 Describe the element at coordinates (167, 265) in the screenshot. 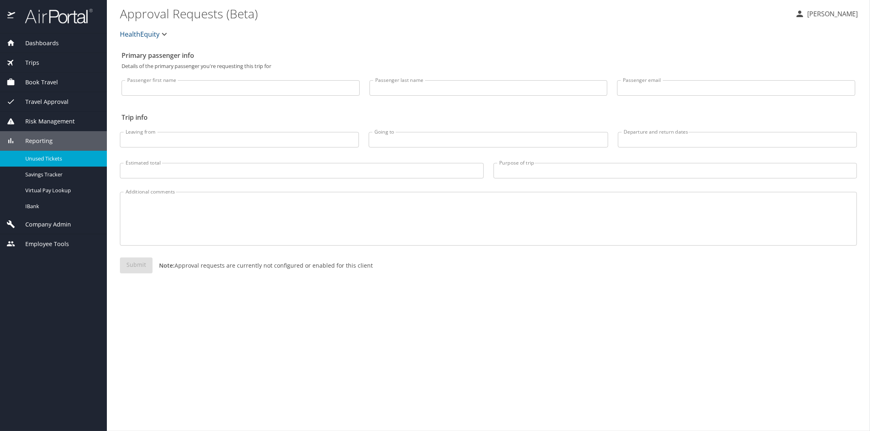

I see `strong: Note:` at that location.